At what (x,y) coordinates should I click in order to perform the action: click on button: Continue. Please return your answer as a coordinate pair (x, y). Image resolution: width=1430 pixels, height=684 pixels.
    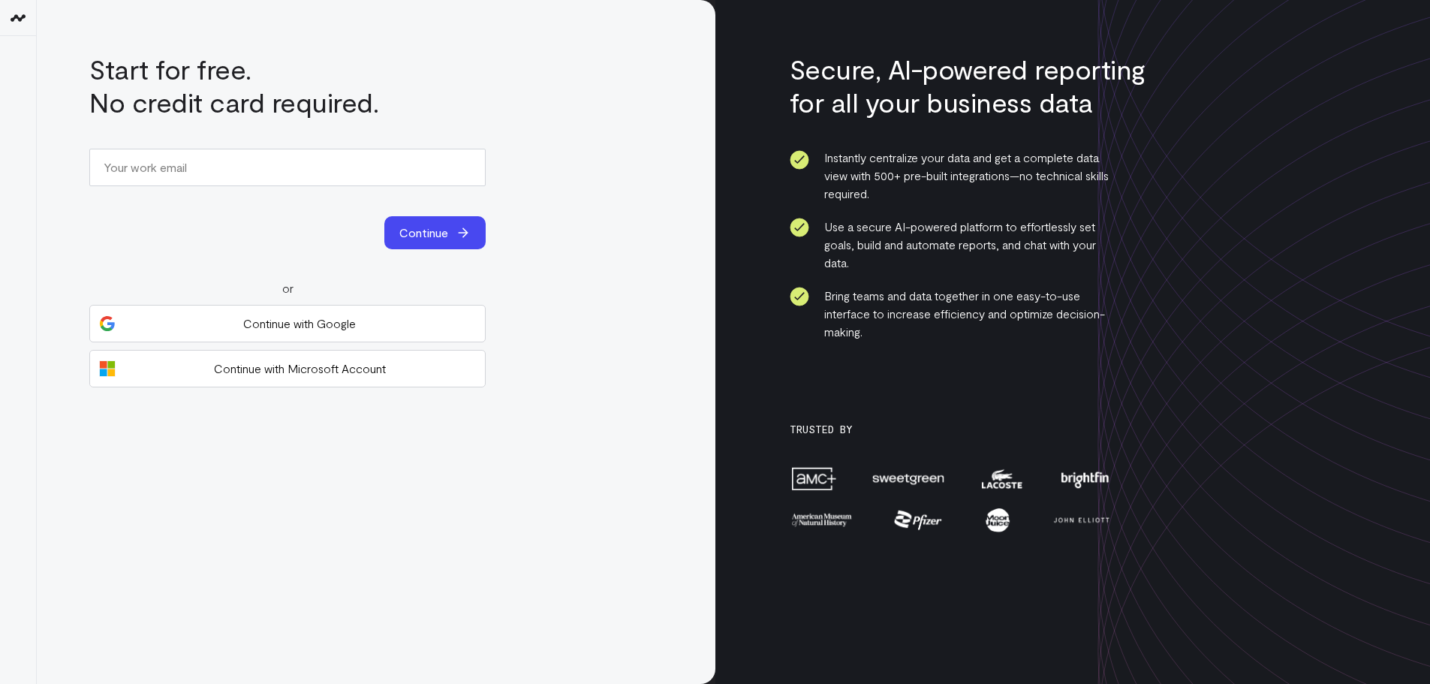
    Looking at the image, I should click on (435, 233).